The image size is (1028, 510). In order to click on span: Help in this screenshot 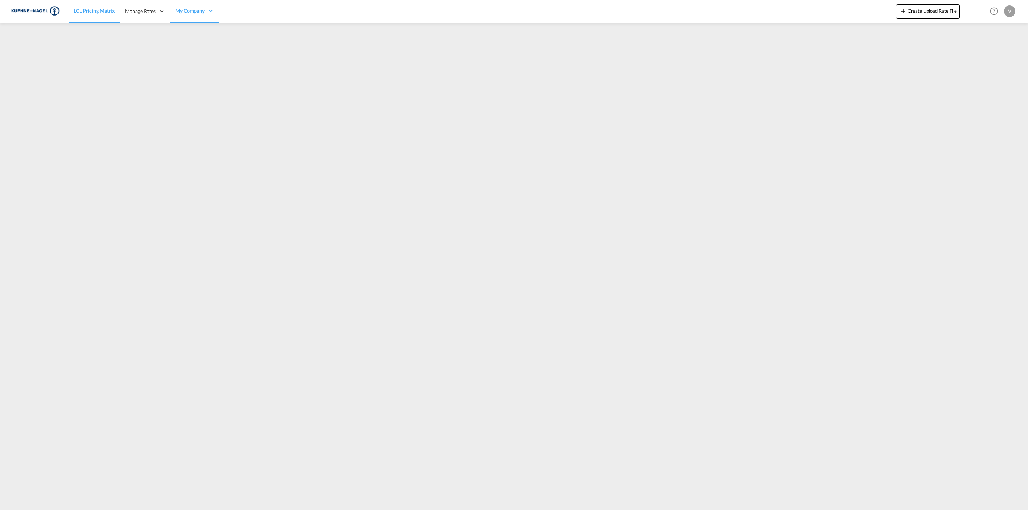, I will do `click(994, 11)`.